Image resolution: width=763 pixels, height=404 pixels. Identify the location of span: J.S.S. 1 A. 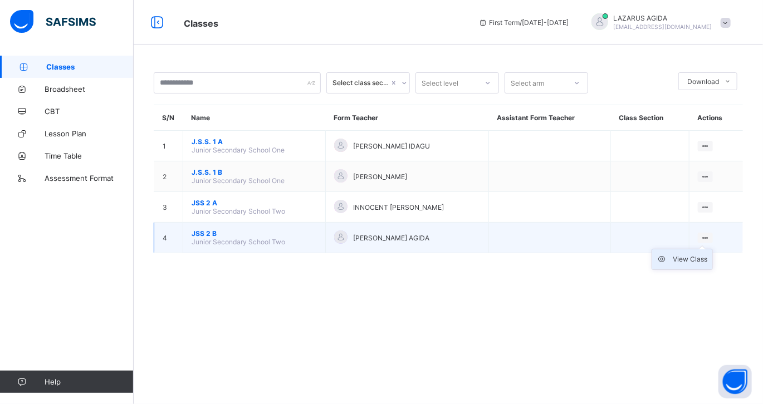
(254, 141).